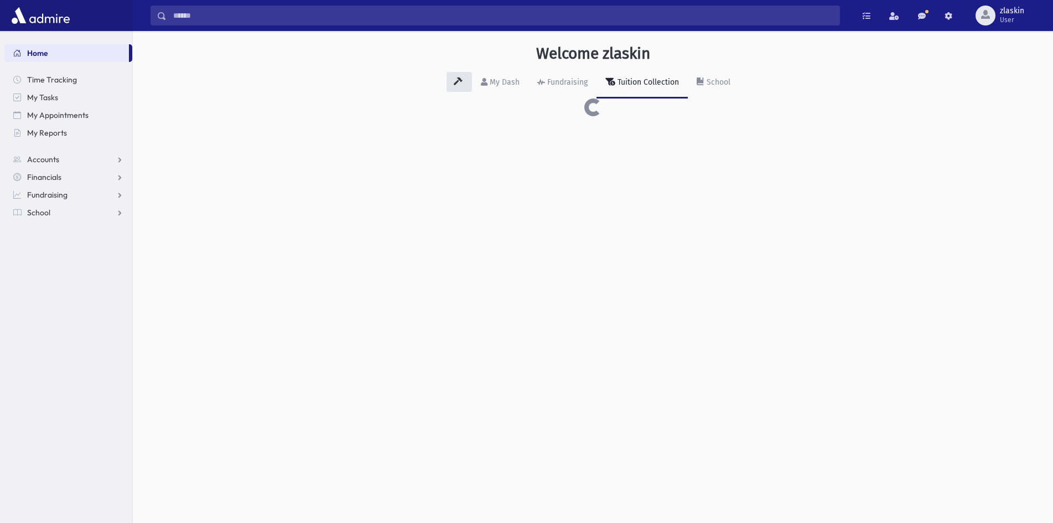 The height and width of the screenshot is (523, 1053). I want to click on h3: Welcome zlaskin, so click(593, 54).